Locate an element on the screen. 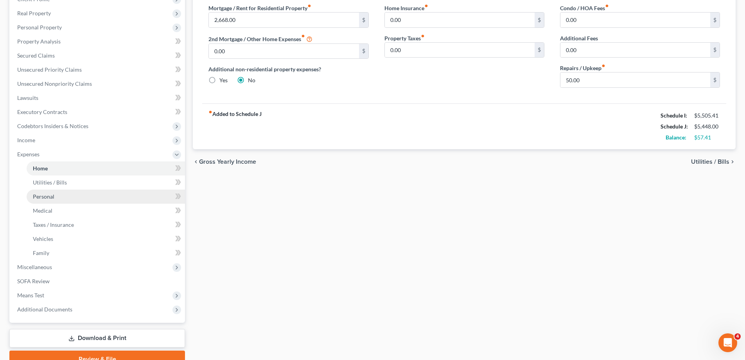 This screenshot has width=745, height=360. div: $5,505.41 is located at coordinates (707, 115).